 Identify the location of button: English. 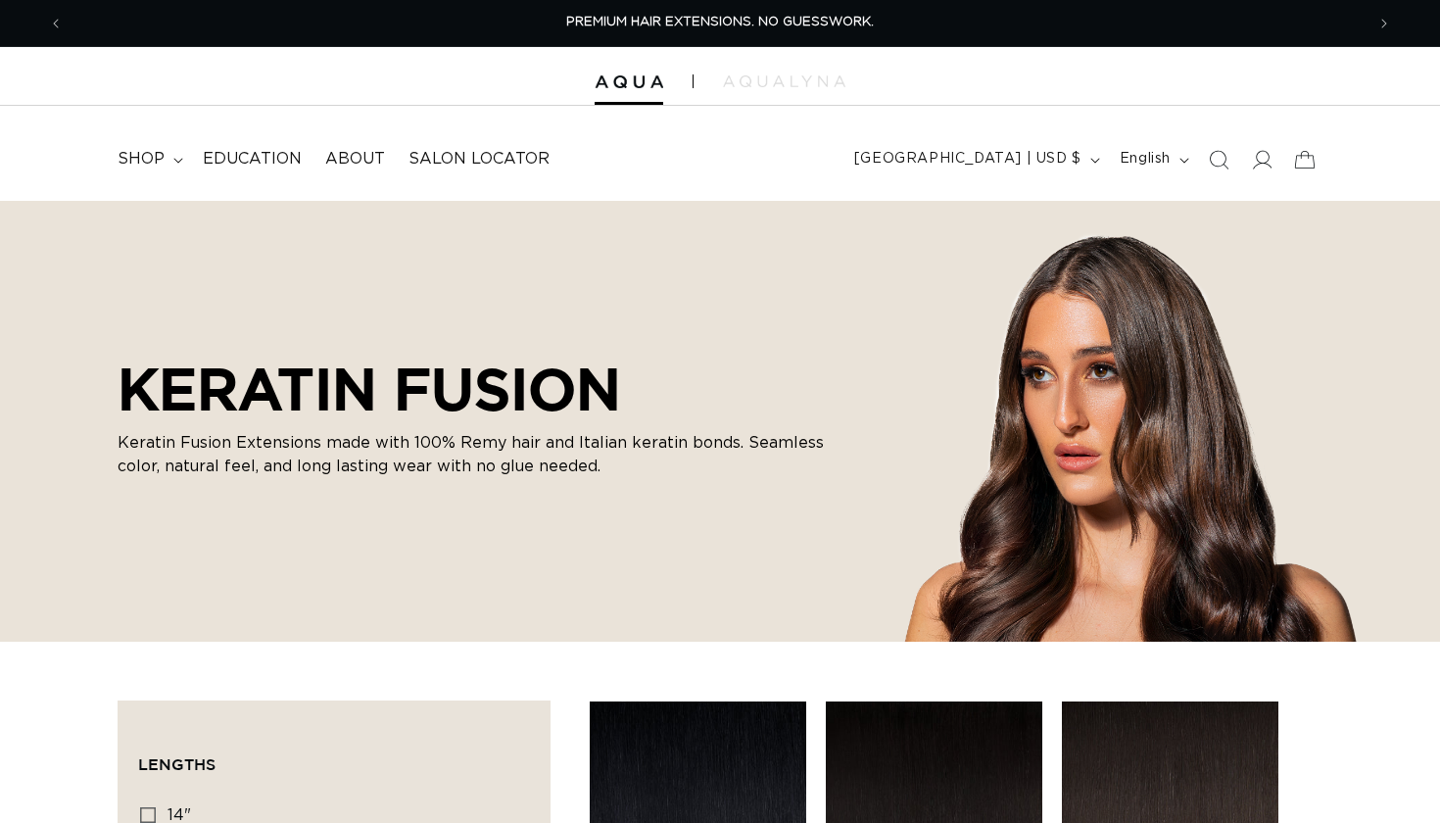
(1152, 160).